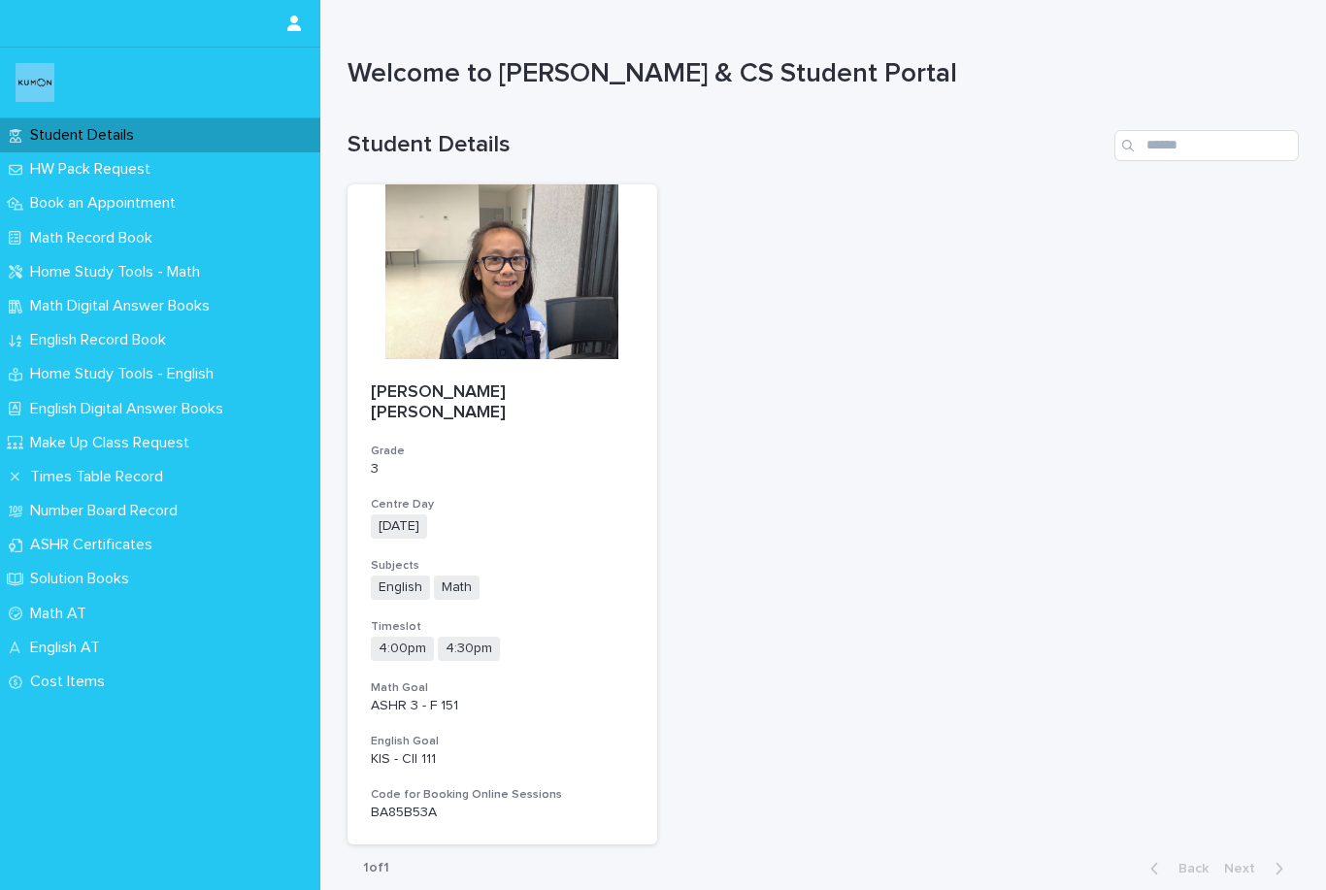  What do you see at coordinates (102, 340) in the screenshot?
I see `p: English Record Book` at bounding box center [102, 340].